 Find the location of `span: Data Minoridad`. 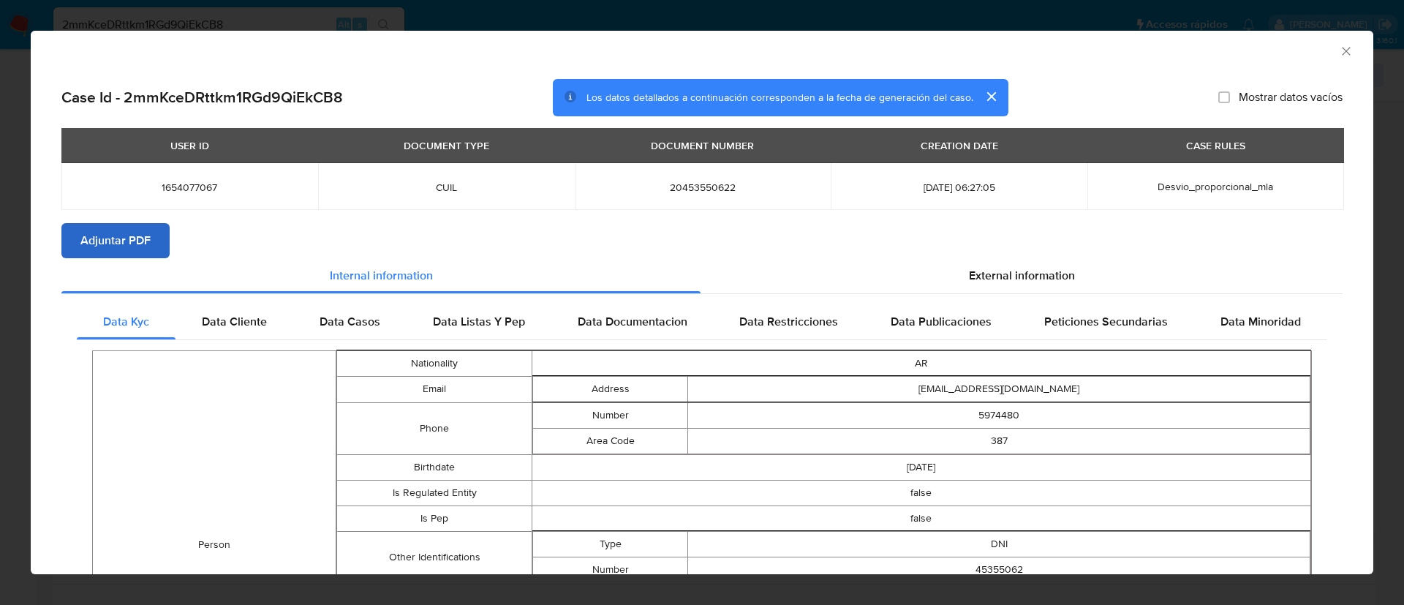

span: Data Minoridad is located at coordinates (1261, 321).